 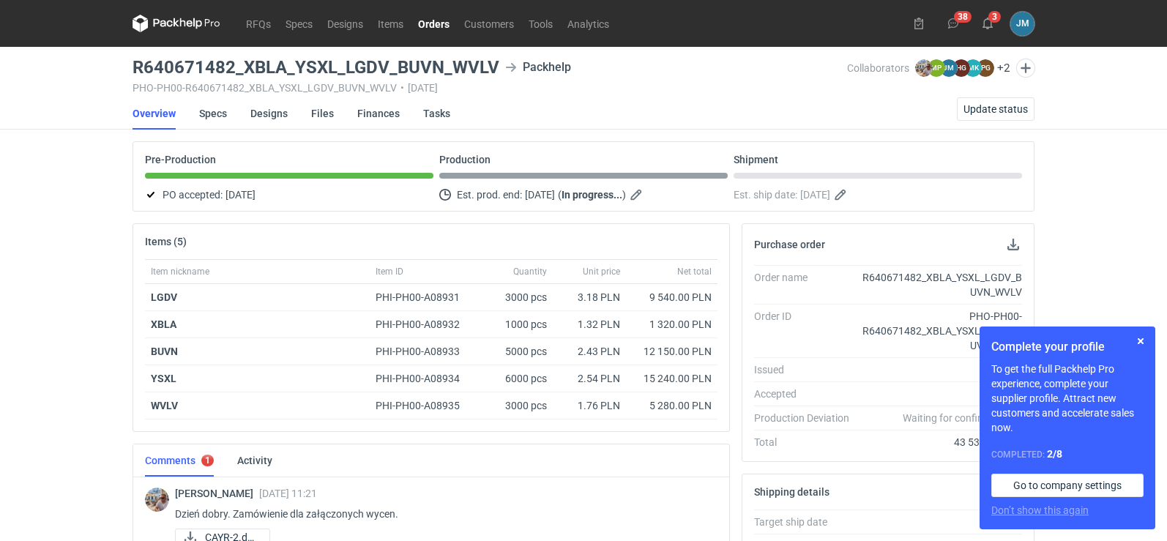 What do you see at coordinates (1025, 68) in the screenshot?
I see `button: Edit collaborators` at bounding box center [1025, 68].